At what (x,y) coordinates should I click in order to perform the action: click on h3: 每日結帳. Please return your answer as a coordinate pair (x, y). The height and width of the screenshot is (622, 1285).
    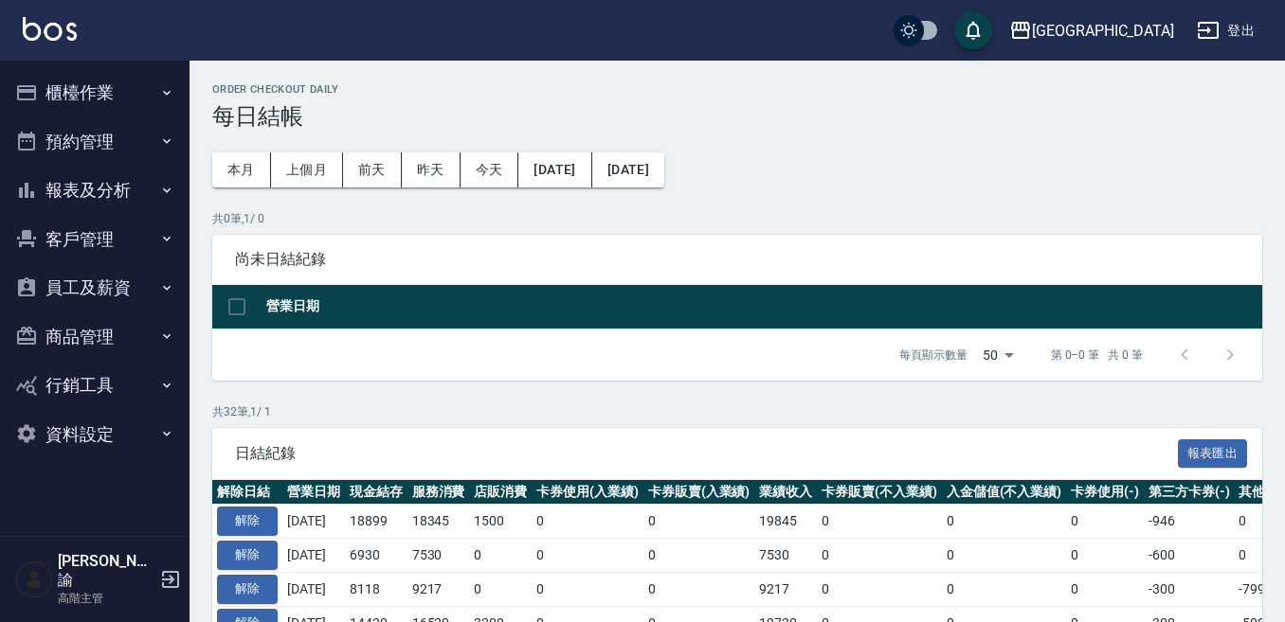
    Looking at the image, I should click on (737, 117).